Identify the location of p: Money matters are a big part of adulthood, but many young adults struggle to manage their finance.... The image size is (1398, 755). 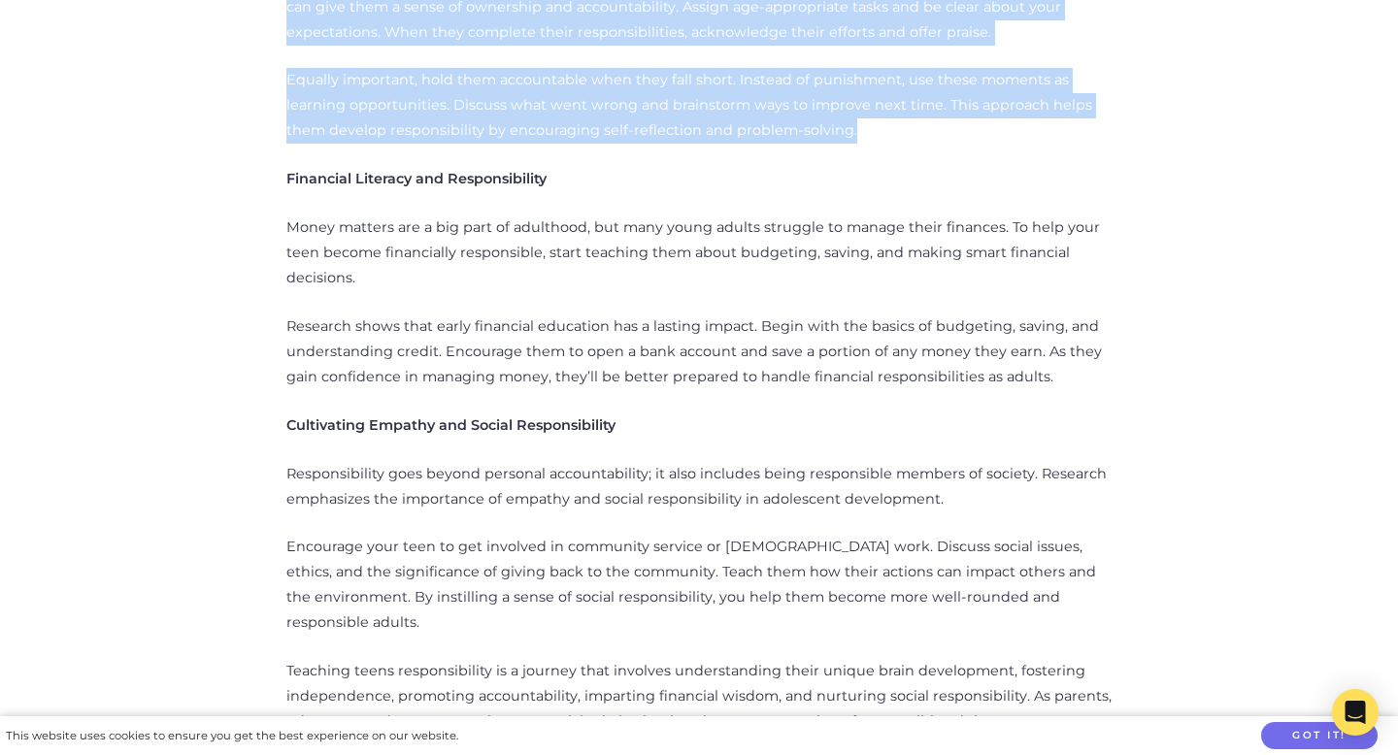
(699, 253).